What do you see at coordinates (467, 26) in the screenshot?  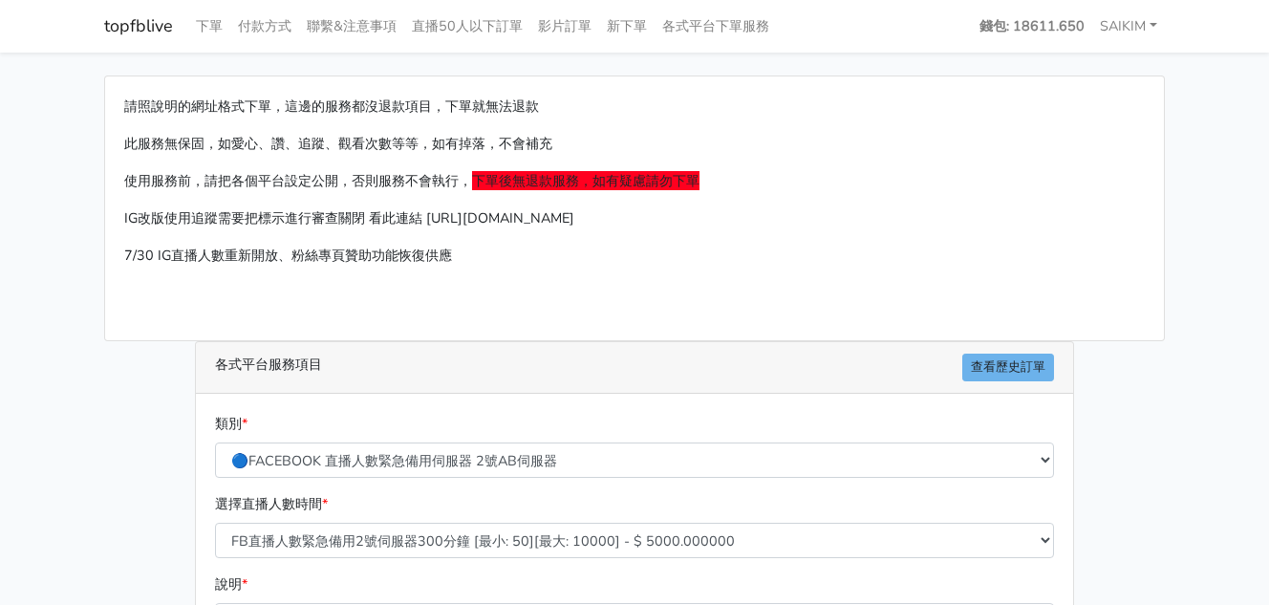 I see `a: 直播50人以下訂單` at bounding box center [467, 26].